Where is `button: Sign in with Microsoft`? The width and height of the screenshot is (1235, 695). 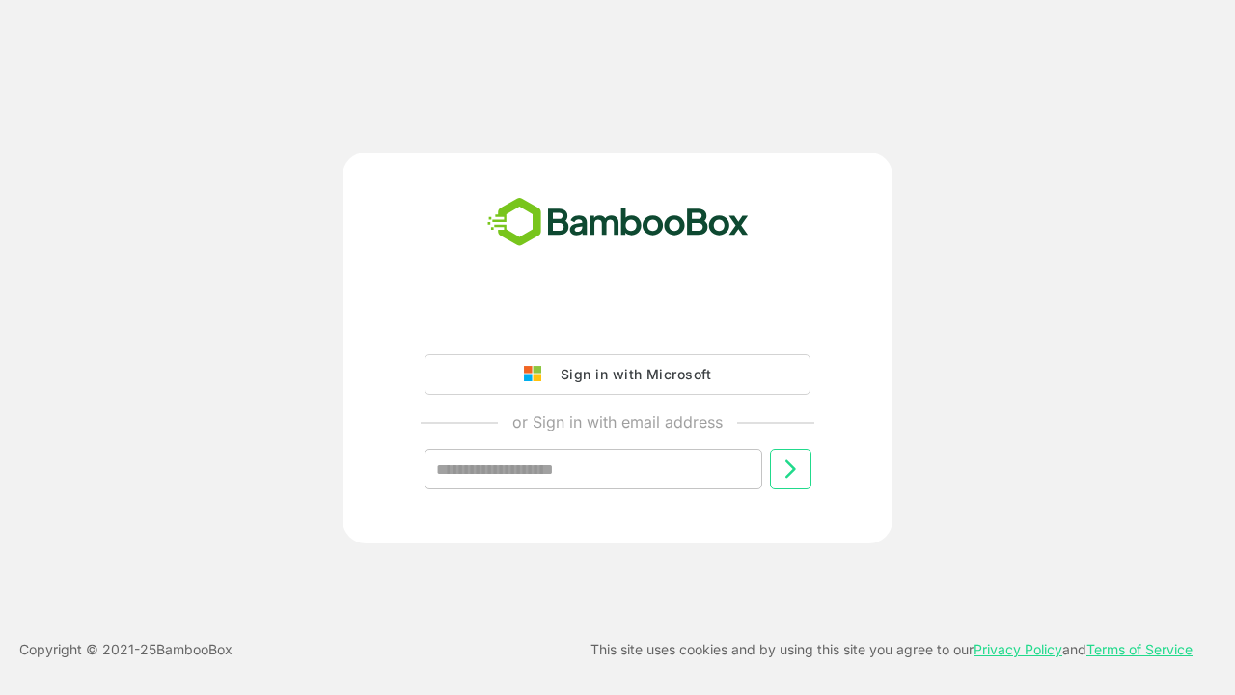 button: Sign in with Microsoft is located at coordinates (617, 374).